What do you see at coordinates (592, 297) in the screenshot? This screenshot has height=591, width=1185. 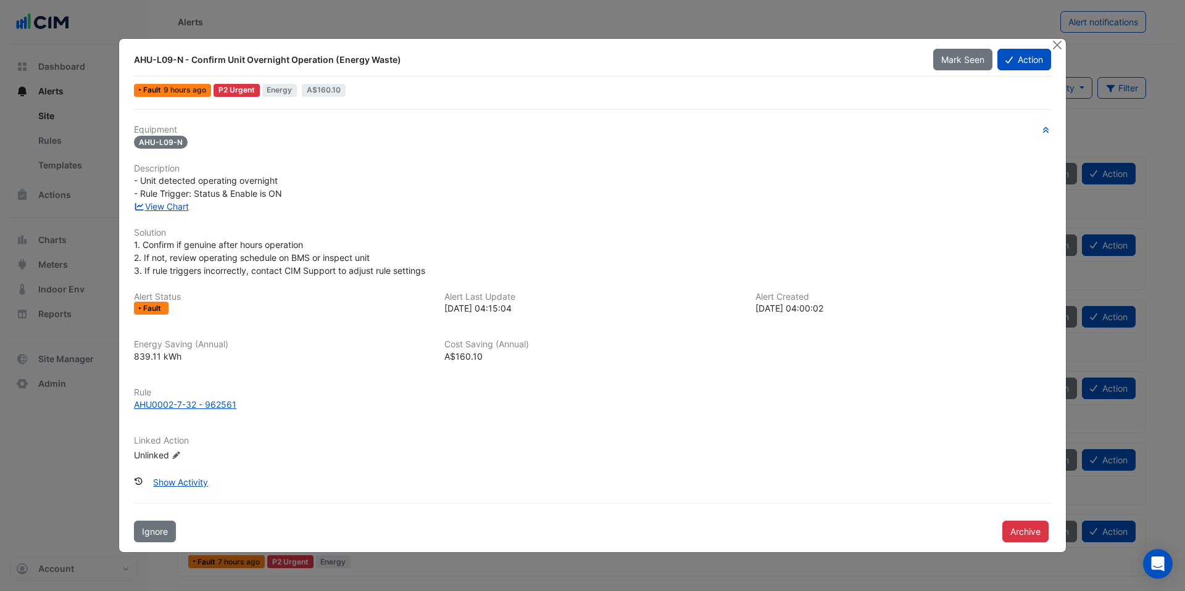 I see `h6: Alert Last Update` at bounding box center [592, 297].